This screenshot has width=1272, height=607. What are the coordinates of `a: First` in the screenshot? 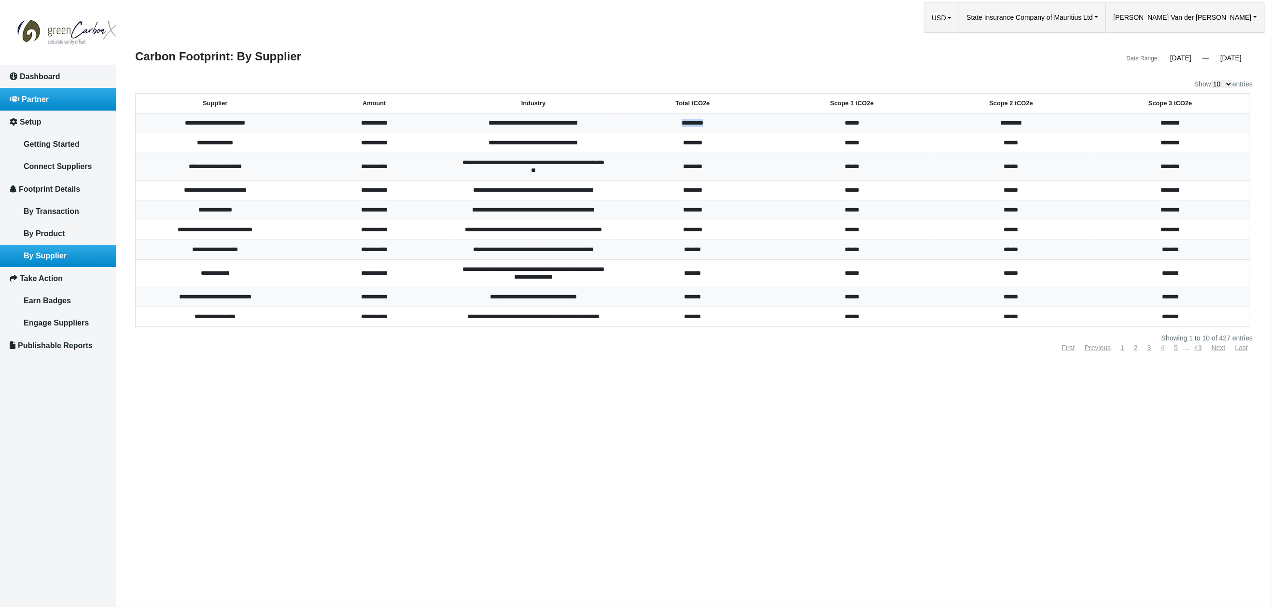 It's located at (1068, 348).